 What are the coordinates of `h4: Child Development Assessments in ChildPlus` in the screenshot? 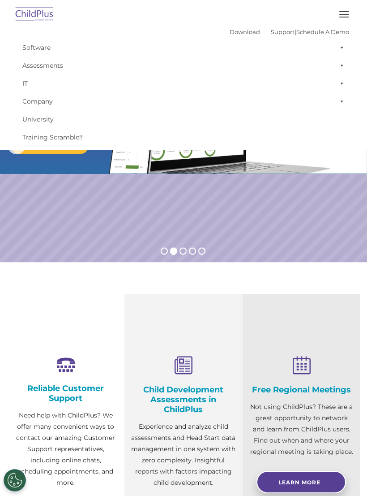 It's located at (183, 399).